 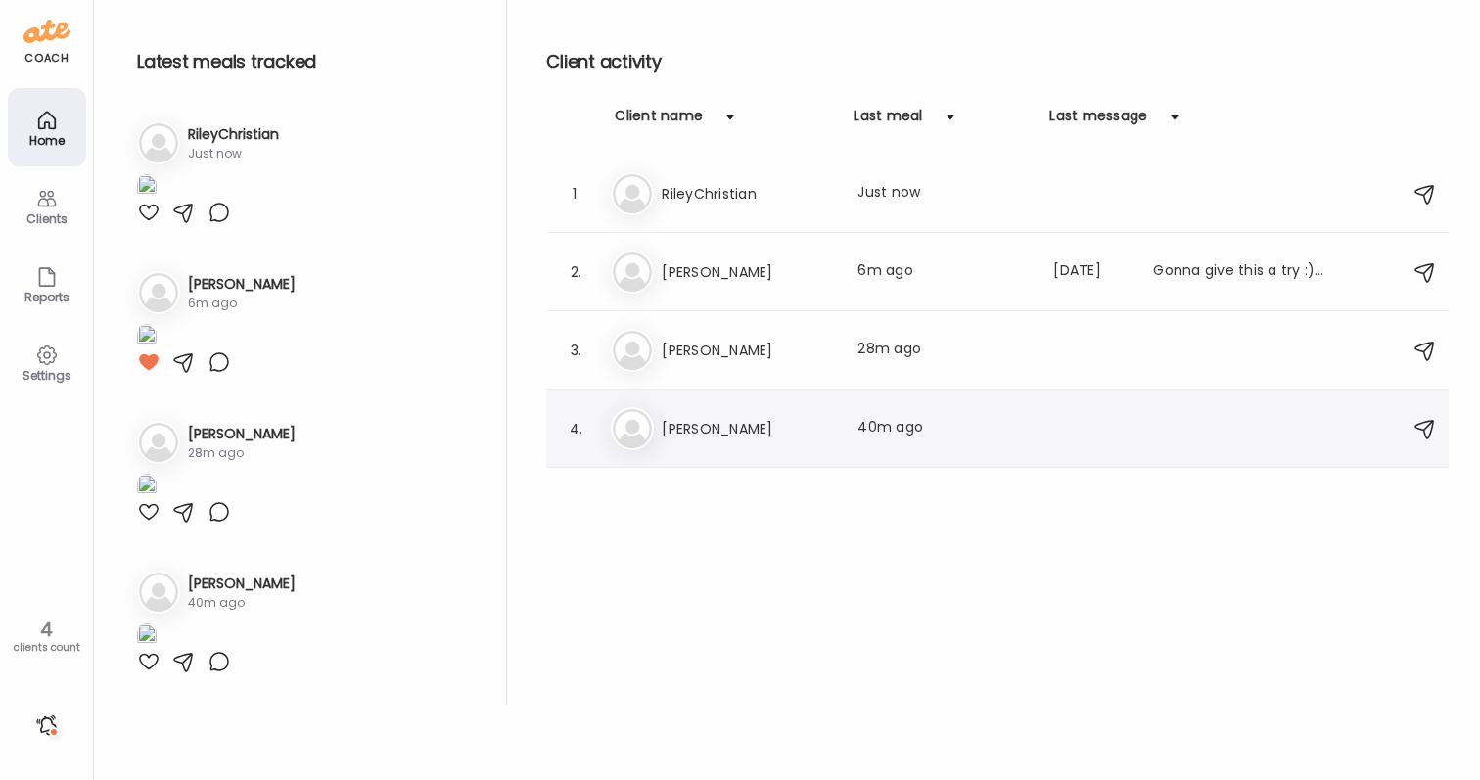 I want to click on div: Home, so click(x=47, y=140).